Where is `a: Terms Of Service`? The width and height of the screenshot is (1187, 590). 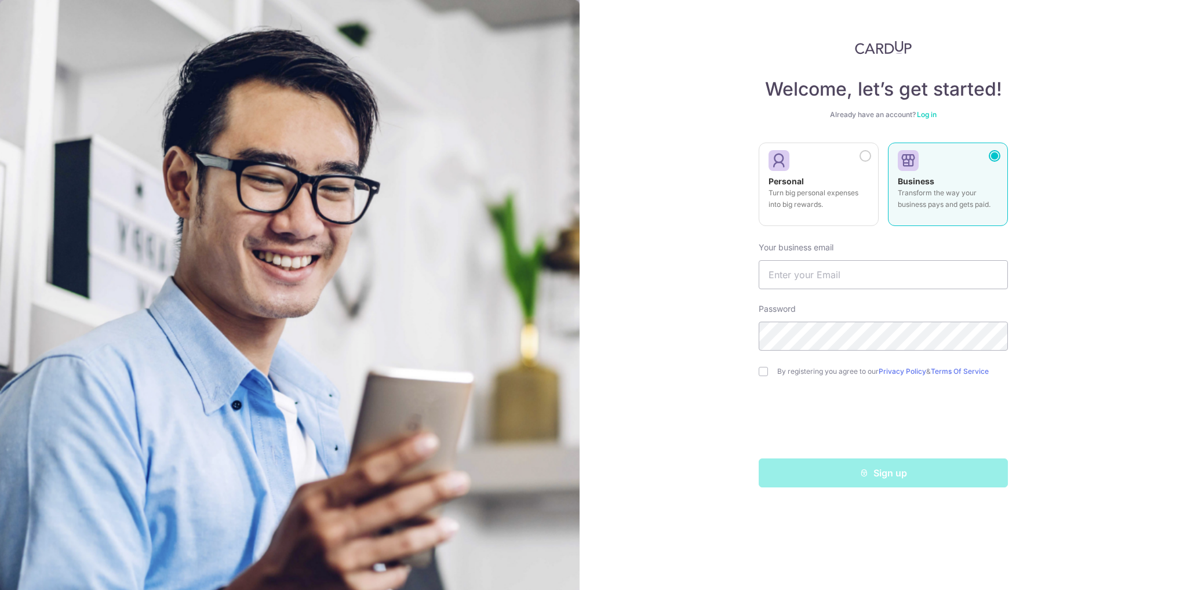 a: Terms Of Service is located at coordinates (960, 371).